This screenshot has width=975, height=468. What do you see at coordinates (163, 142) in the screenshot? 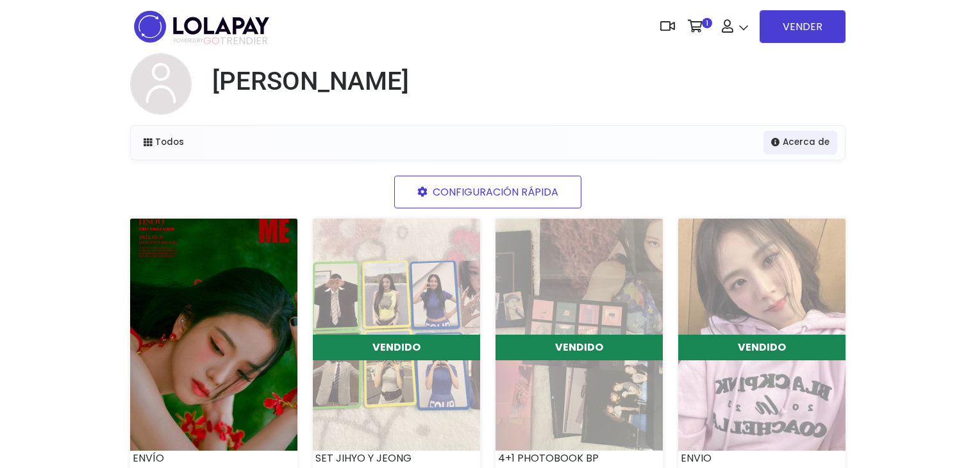
I see `a: Todos` at bounding box center [163, 142].